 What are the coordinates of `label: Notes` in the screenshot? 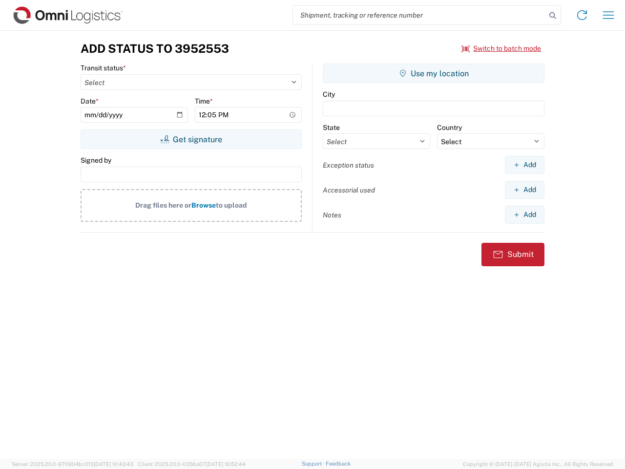 It's located at (332, 215).